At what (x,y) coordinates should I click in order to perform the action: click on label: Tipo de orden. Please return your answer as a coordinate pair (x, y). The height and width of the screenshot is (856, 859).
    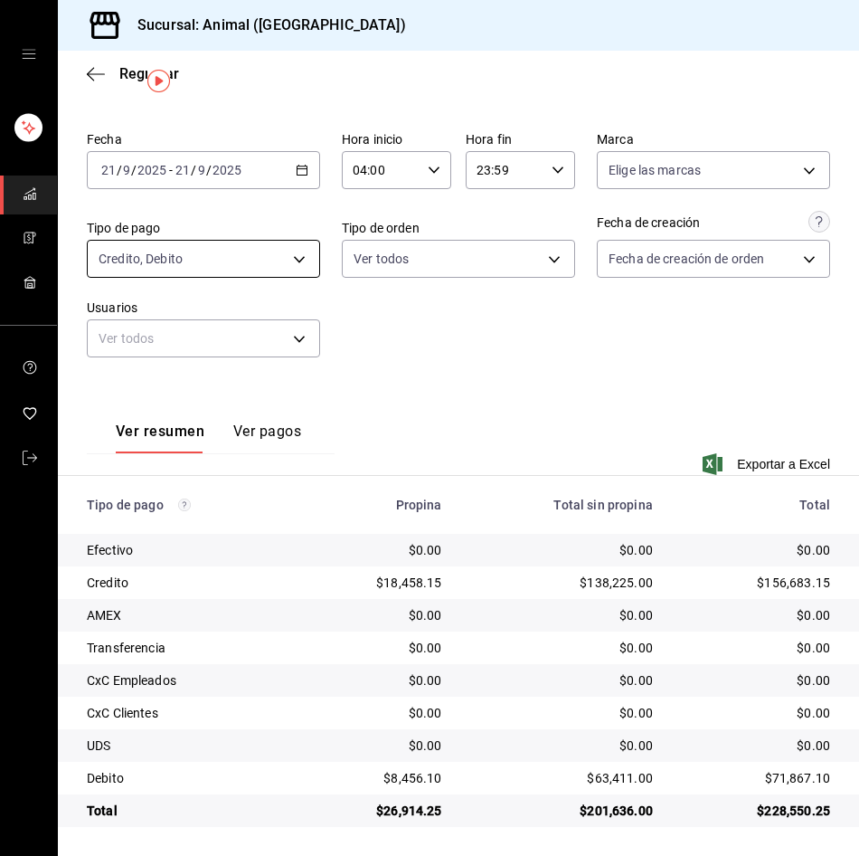
    Looking at the image, I should click on (459, 228).